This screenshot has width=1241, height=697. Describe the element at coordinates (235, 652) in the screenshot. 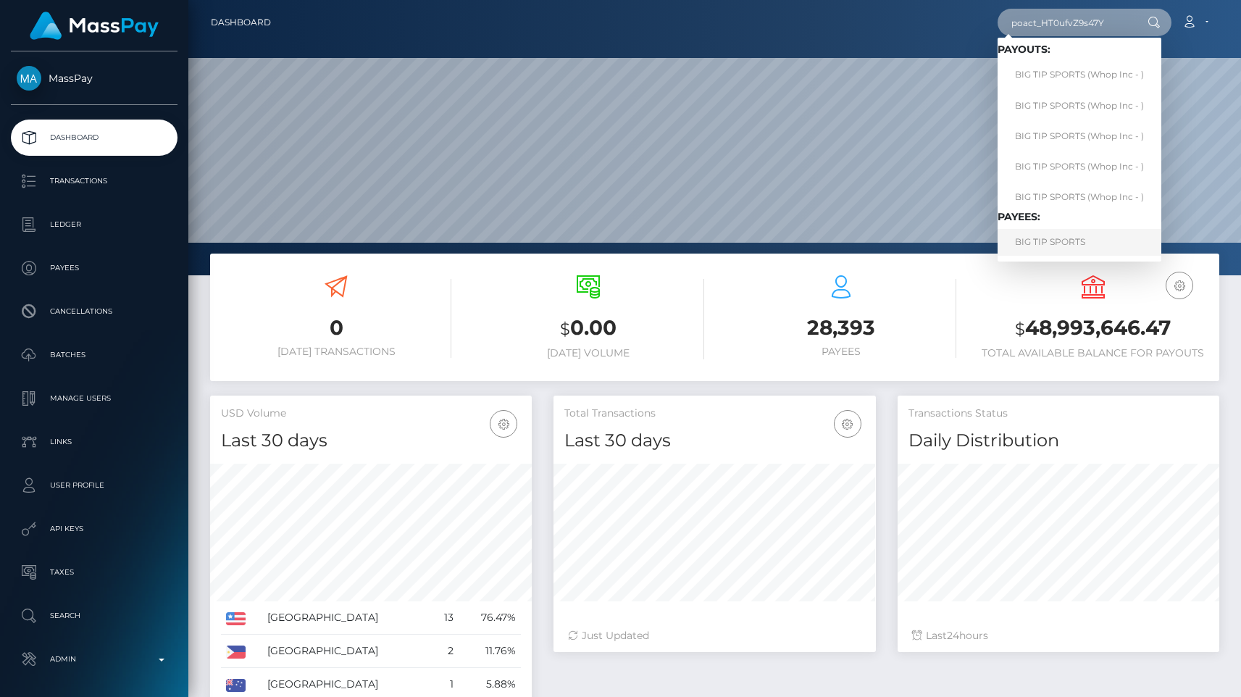

I see `img: PH.png` at that location.